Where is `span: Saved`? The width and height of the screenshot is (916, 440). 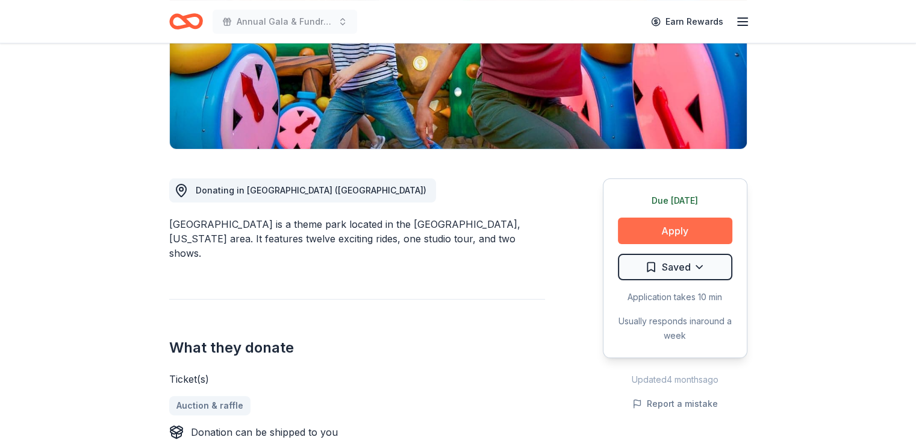 span: Saved is located at coordinates (677, 267).